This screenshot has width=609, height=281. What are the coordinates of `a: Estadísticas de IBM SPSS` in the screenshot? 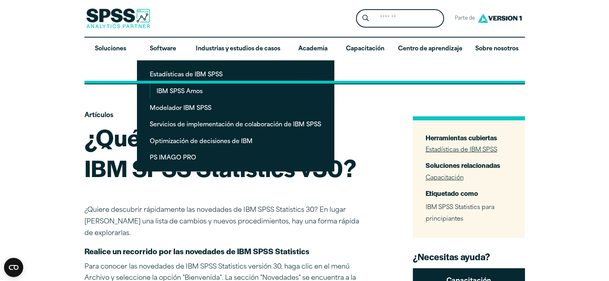 It's located at (461, 150).